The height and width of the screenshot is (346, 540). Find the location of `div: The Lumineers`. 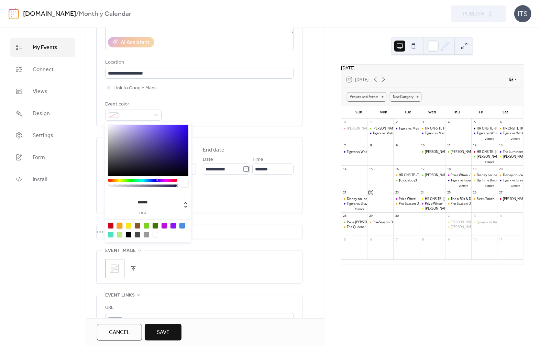

div: The Lumineers is located at coordinates (514, 152).